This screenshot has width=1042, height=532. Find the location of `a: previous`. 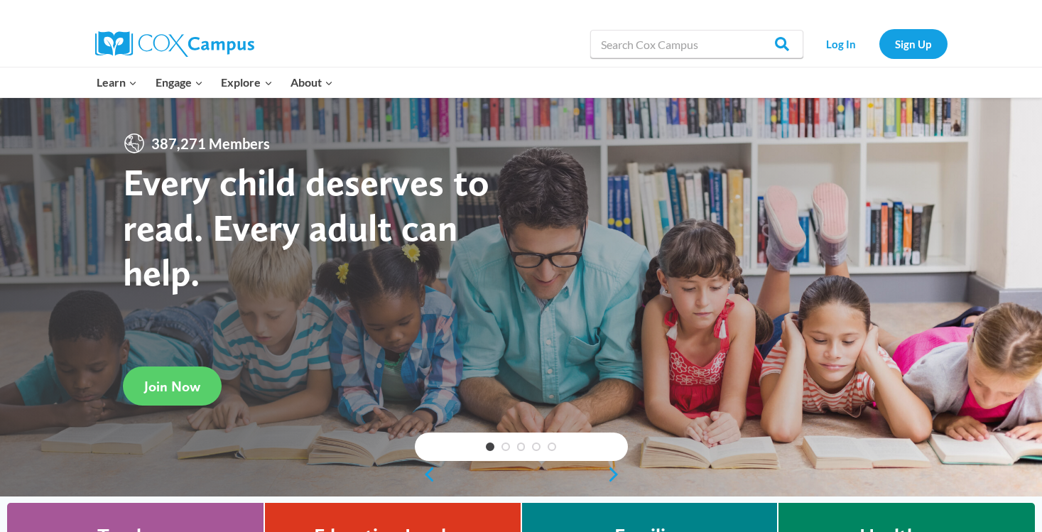

a: previous is located at coordinates (425, 474).